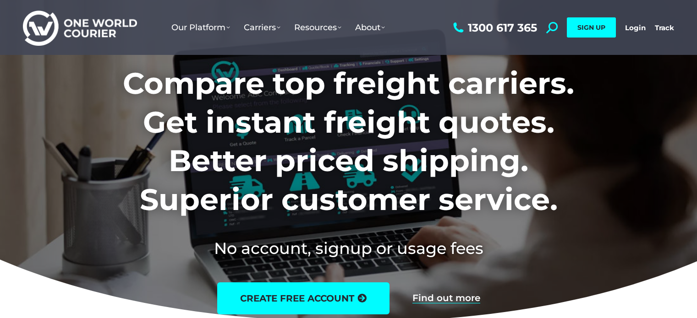 This screenshot has width=697, height=318. Describe the element at coordinates (262, 27) in the screenshot. I see `a: Carriers` at that location.